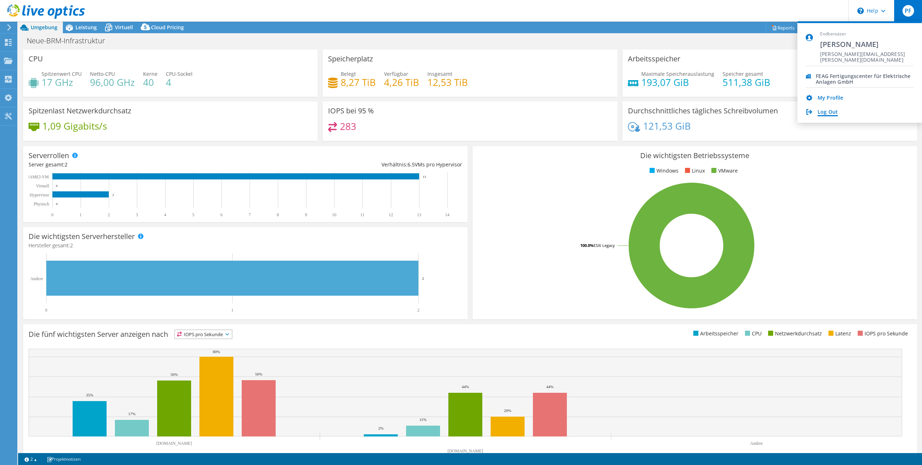 The width and height of the screenshot is (922, 465). What do you see at coordinates (411, 164) in the screenshot?
I see `span: 6.5` at bounding box center [411, 164].